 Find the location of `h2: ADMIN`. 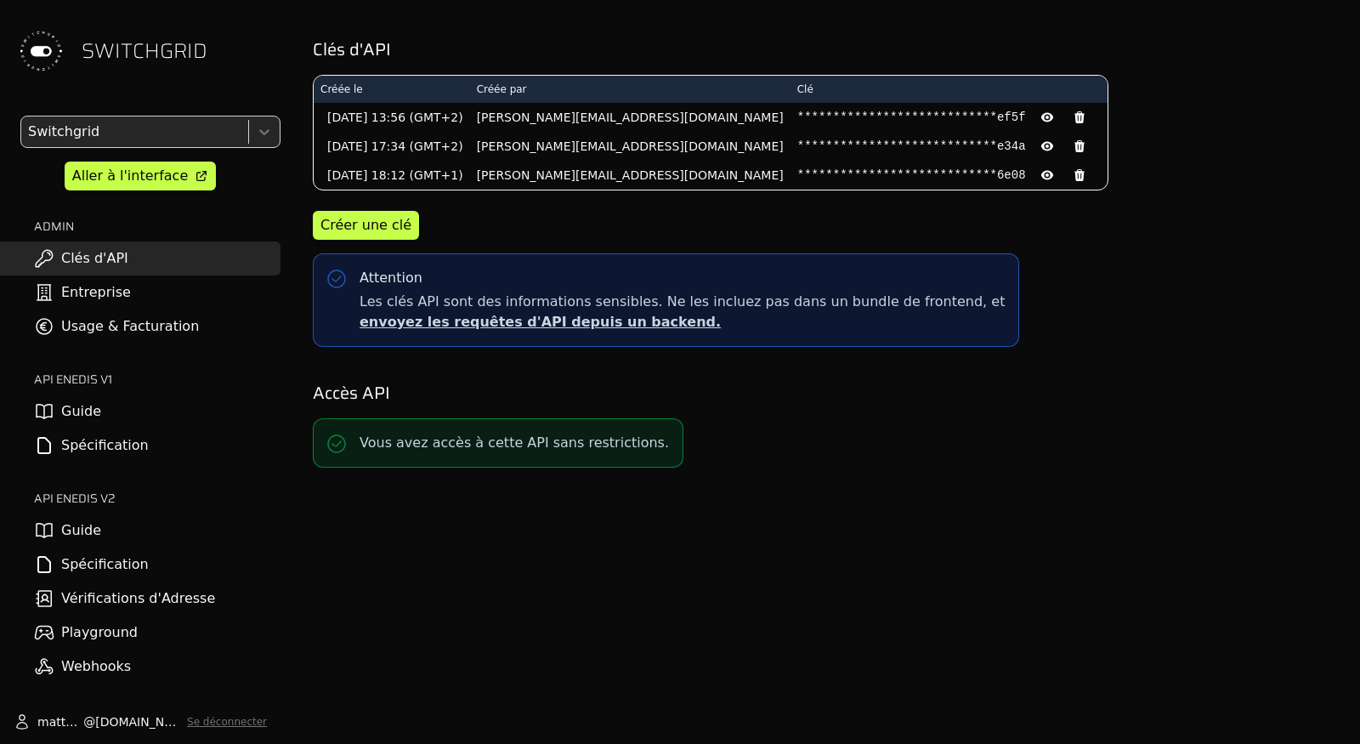

h2: ADMIN is located at coordinates (157, 226).